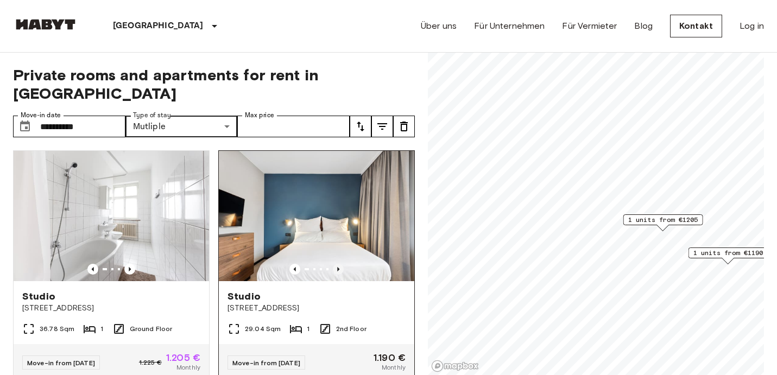  Describe the element at coordinates (260, 115) in the screenshot. I see `label: Max price` at that location.